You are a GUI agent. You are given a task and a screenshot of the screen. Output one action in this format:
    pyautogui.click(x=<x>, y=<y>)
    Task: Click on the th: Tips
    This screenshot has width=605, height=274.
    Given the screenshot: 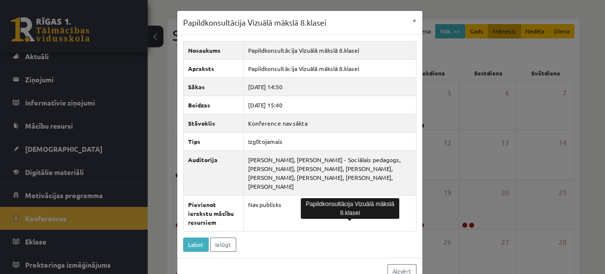 What is the action you would take?
    pyautogui.click(x=213, y=141)
    